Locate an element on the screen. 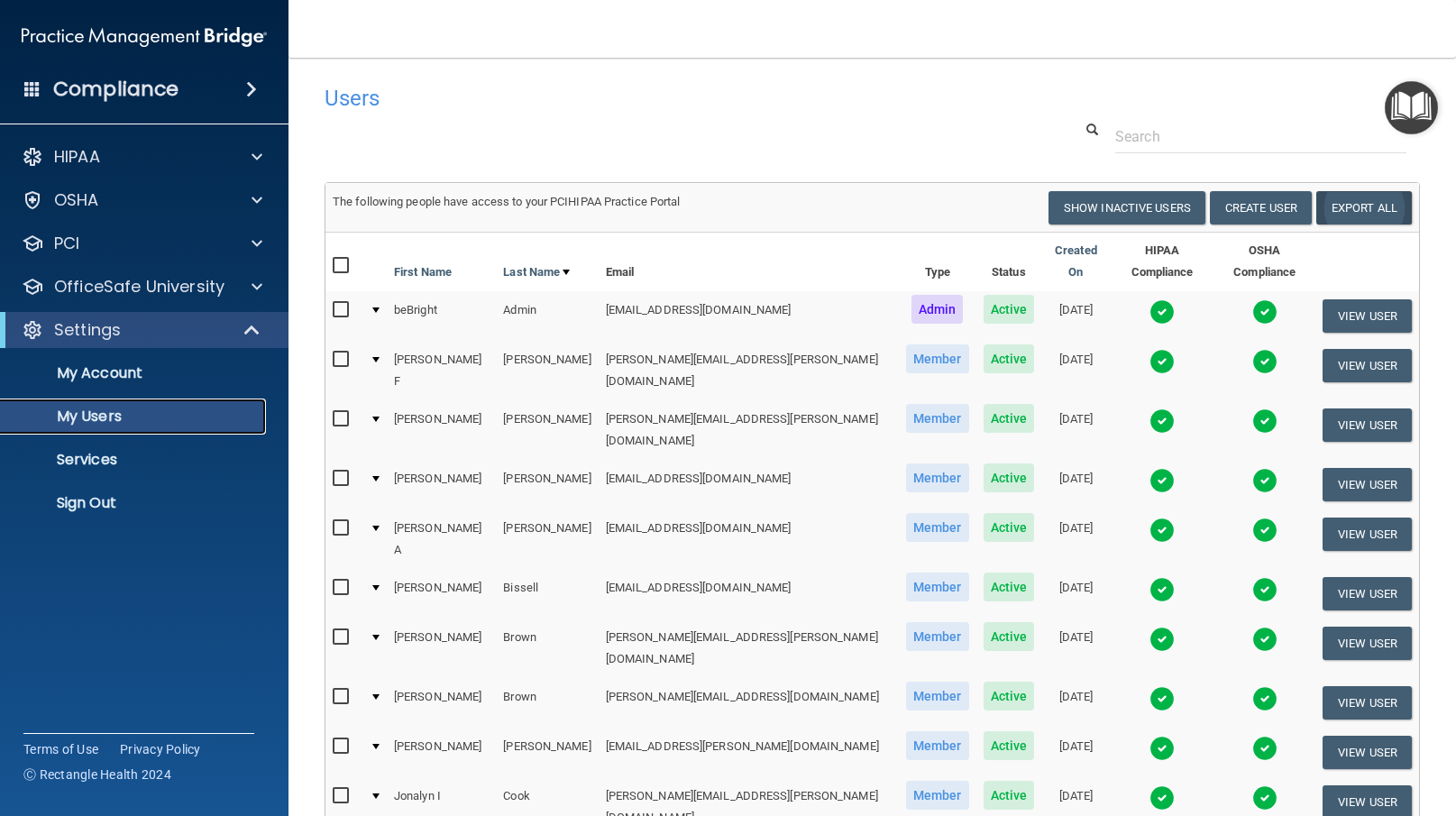 This screenshot has height=816, width=1456. td: beBright is located at coordinates (441, 316).